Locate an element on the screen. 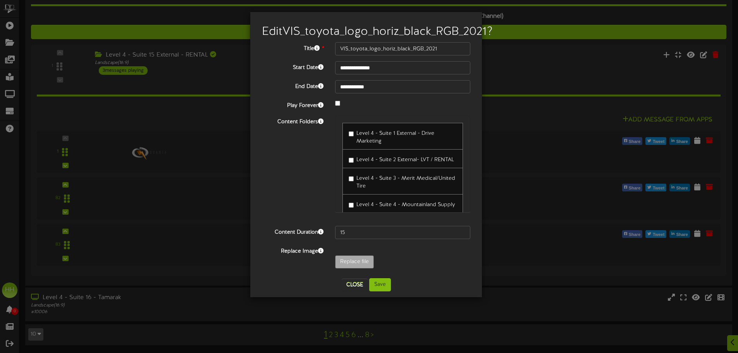 This screenshot has width=738, height=353. label: End Date is located at coordinates (292, 85).